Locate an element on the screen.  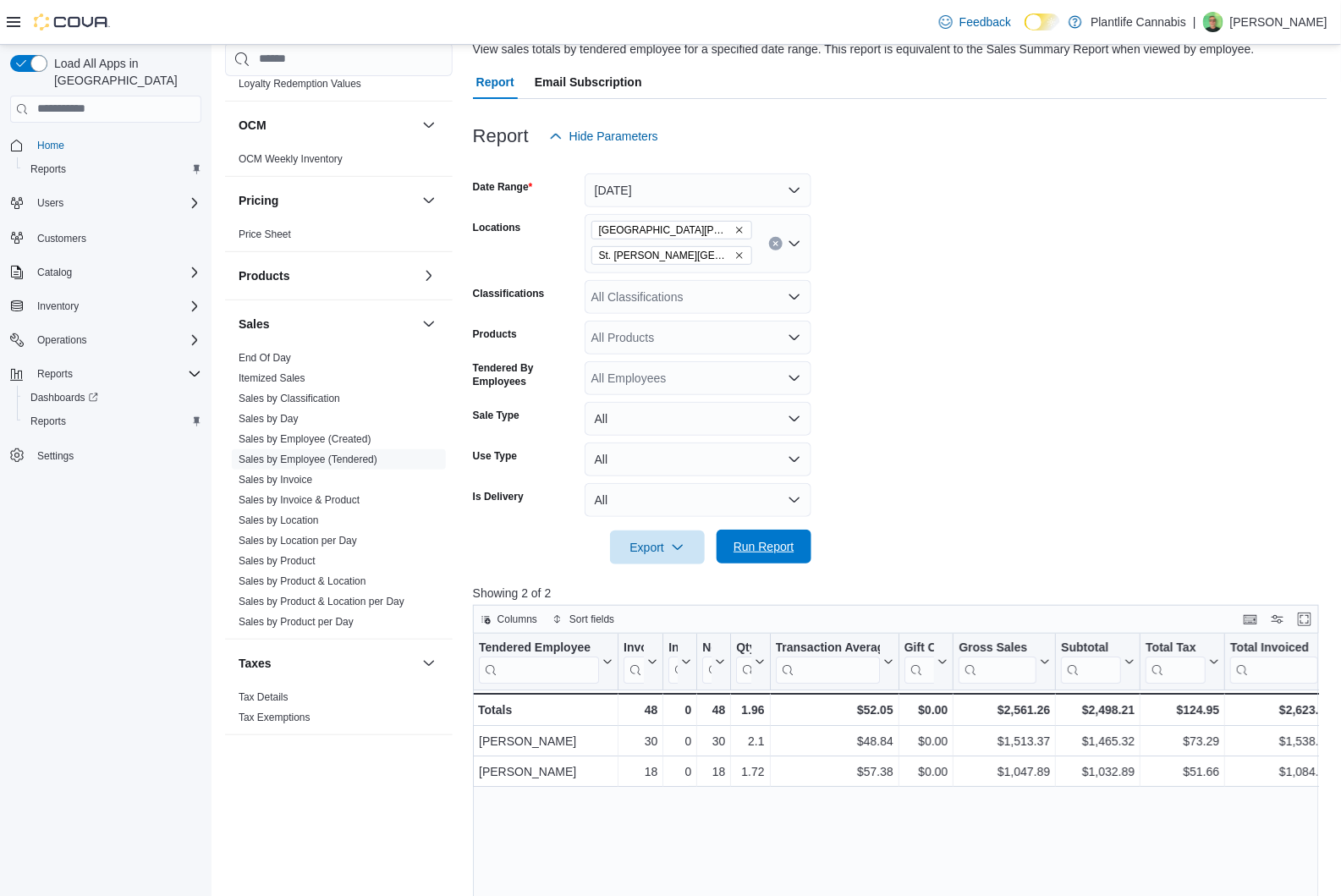
div: 30 is located at coordinates (641, 741).